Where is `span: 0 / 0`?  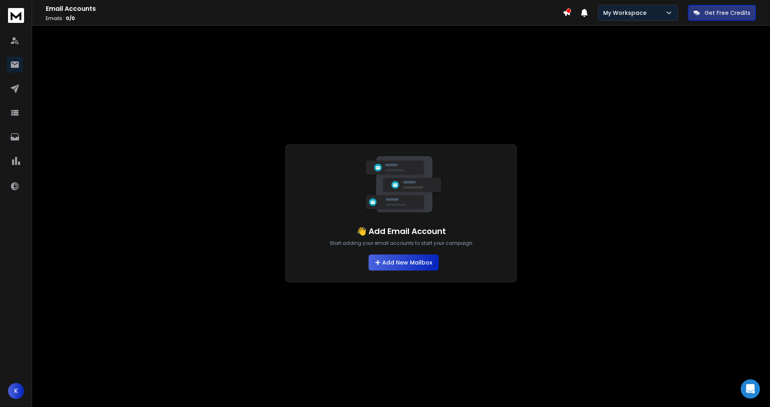 span: 0 / 0 is located at coordinates (70, 18).